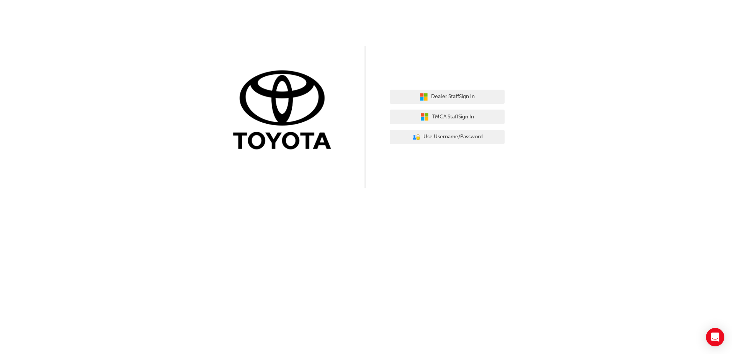  I want to click on div: Open Intercom Messenger, so click(715, 337).